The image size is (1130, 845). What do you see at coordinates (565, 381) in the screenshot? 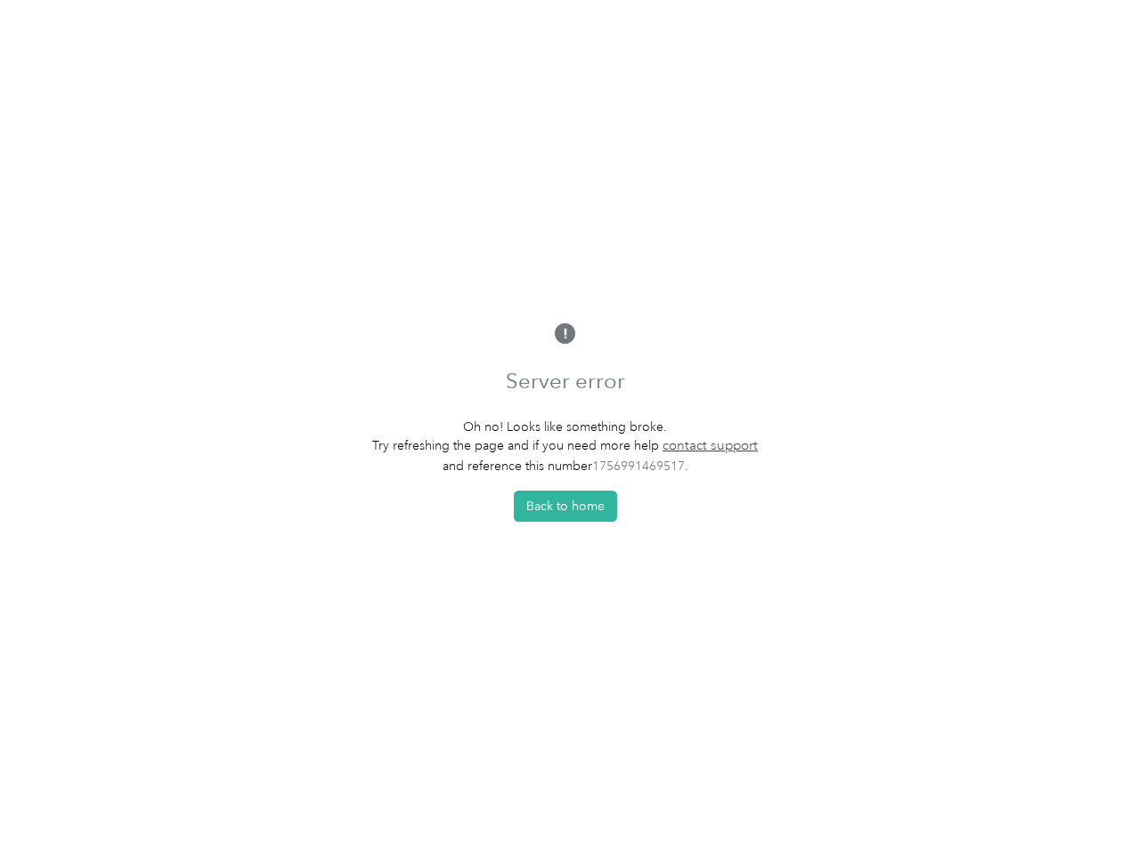
I see `h1: Server error` at bounding box center [565, 381].